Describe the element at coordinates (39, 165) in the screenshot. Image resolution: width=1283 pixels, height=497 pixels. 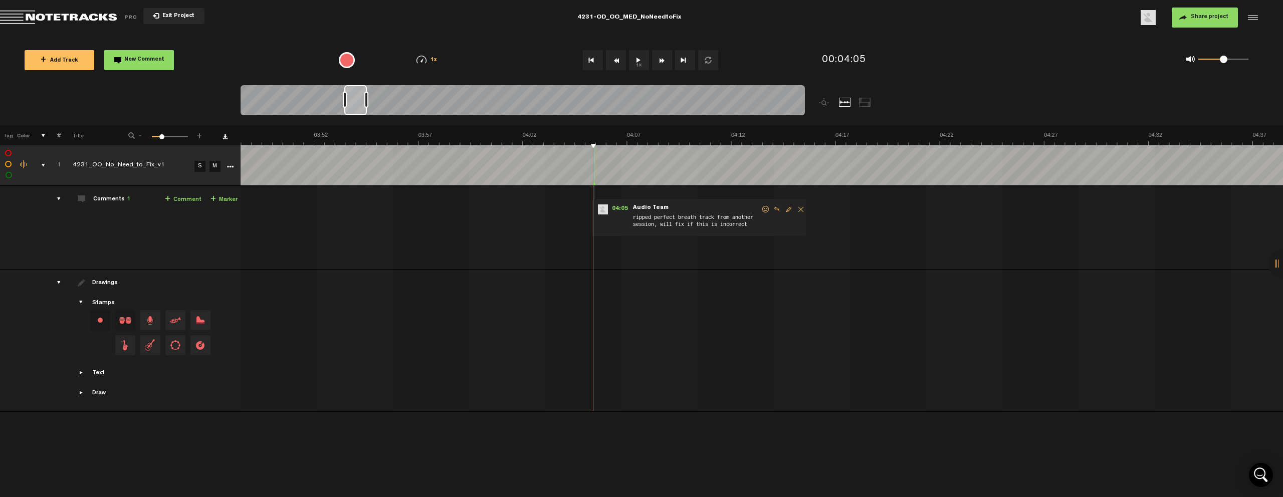
I see `div: comments, stamps & drawings` at that location.